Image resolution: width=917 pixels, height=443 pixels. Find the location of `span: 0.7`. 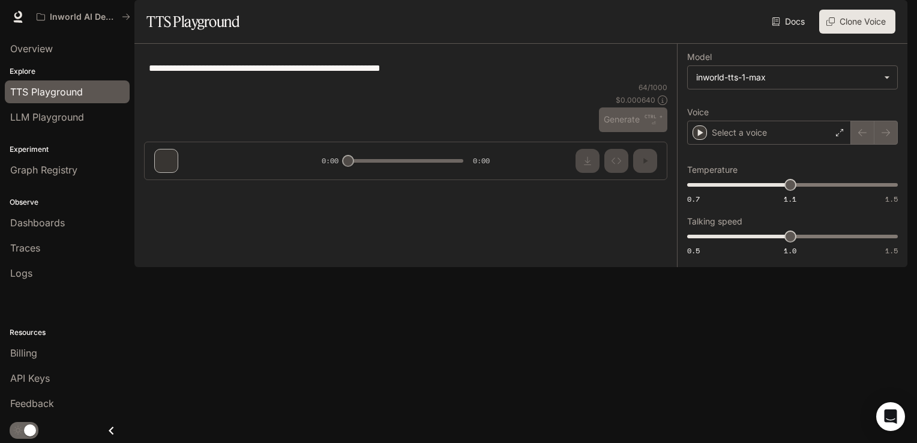

span: 0.7 is located at coordinates (693, 199).